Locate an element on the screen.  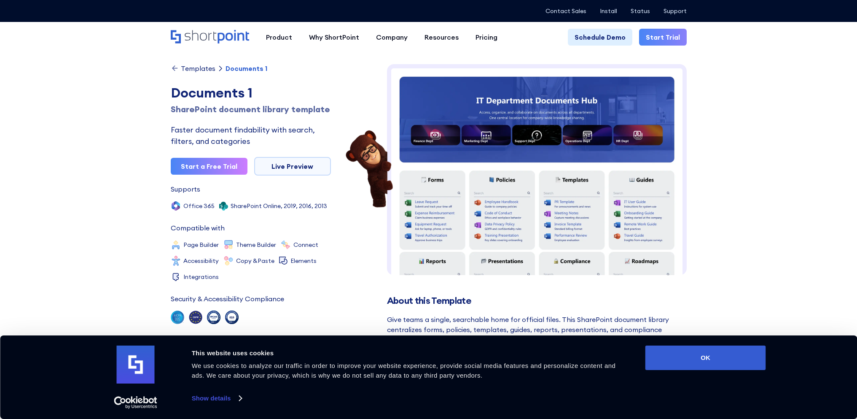
div: Why ShortPoint is located at coordinates (334, 37).